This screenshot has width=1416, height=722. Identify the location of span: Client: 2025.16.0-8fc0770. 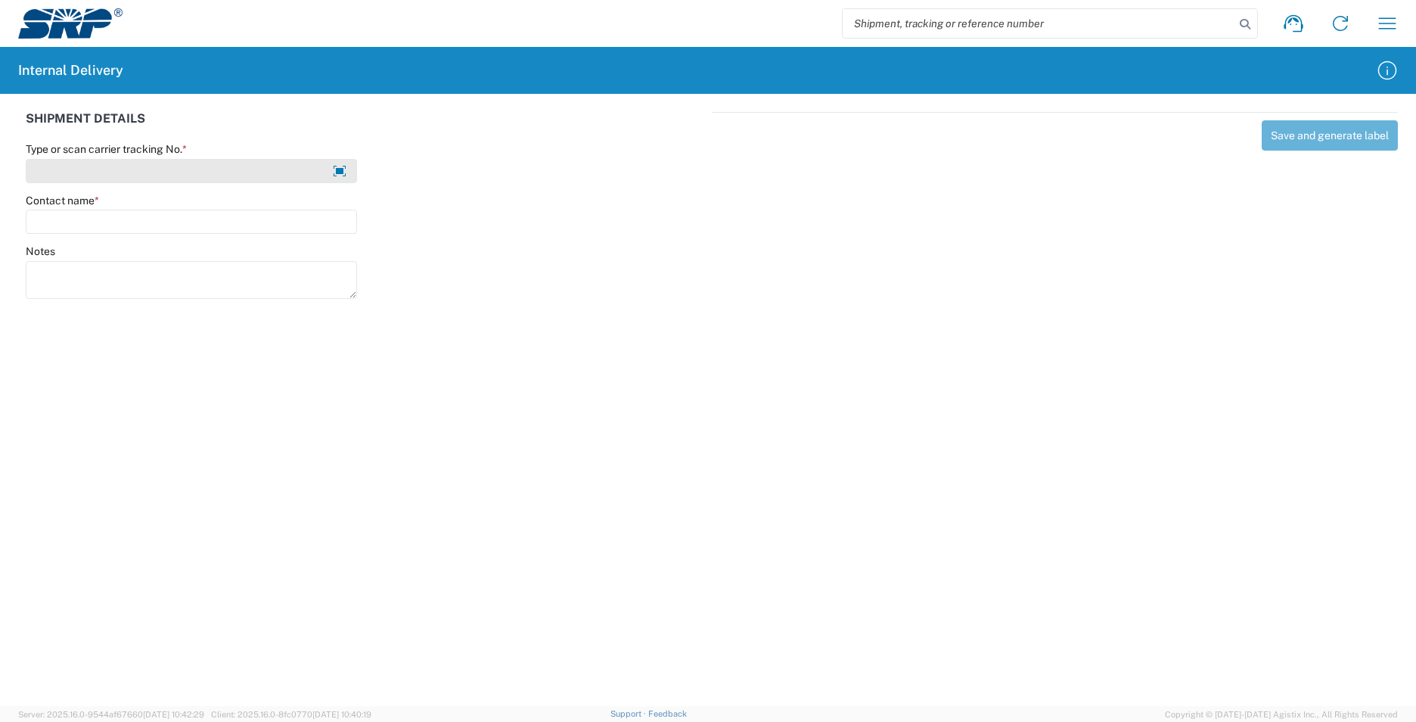
(291, 714).